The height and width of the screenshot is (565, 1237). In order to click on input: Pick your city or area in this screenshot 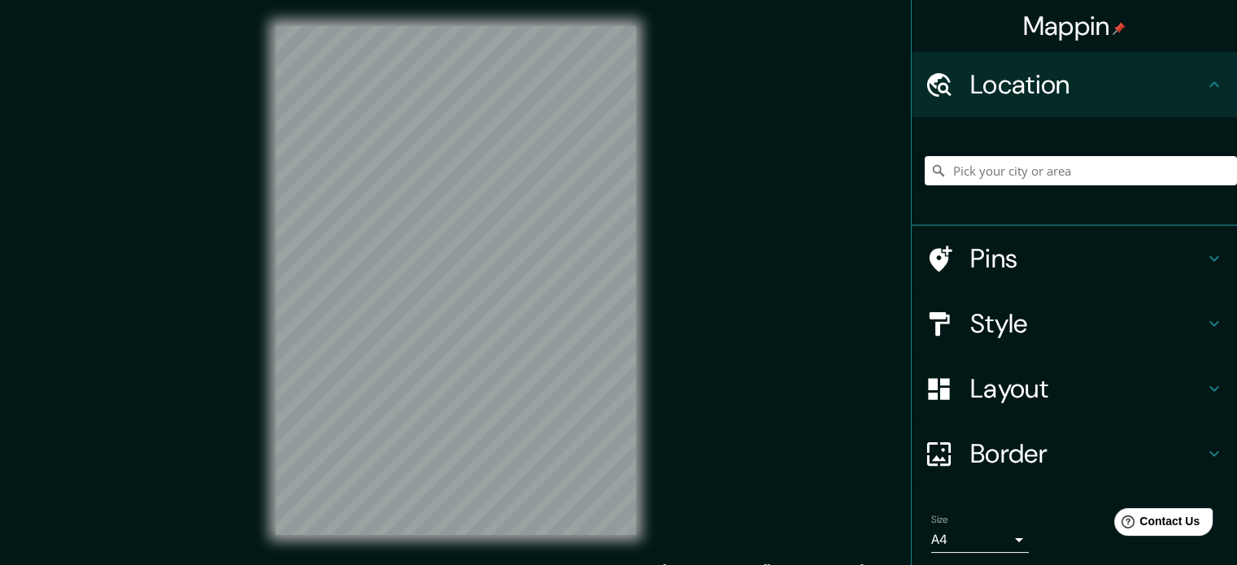, I will do `click(1081, 171)`.